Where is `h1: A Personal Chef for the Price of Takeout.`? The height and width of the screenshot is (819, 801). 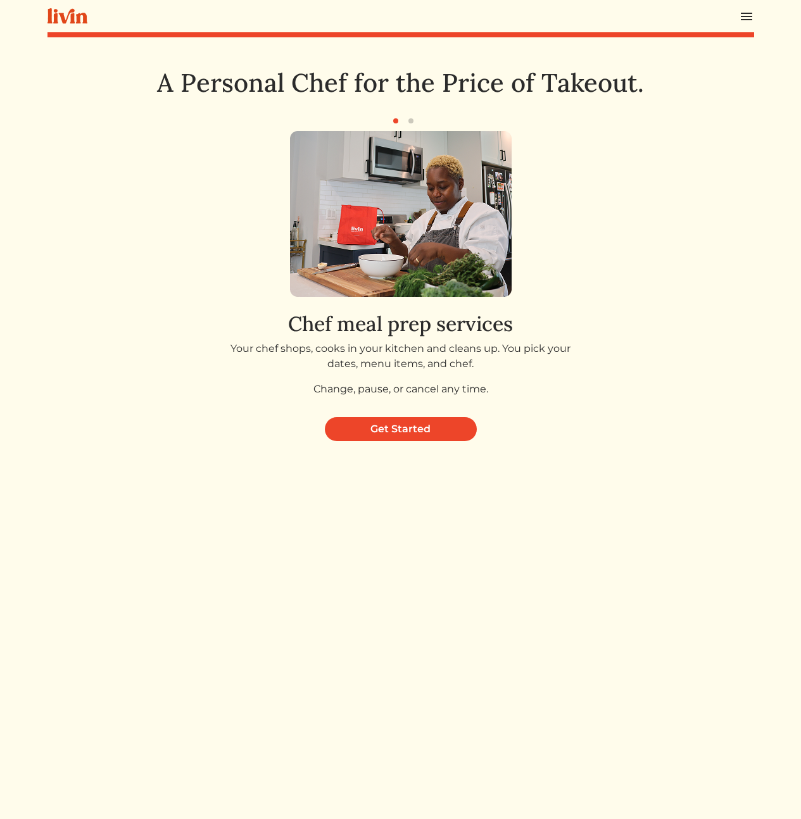
h1: A Personal Chef for the Price of Takeout. is located at coordinates (400, 83).